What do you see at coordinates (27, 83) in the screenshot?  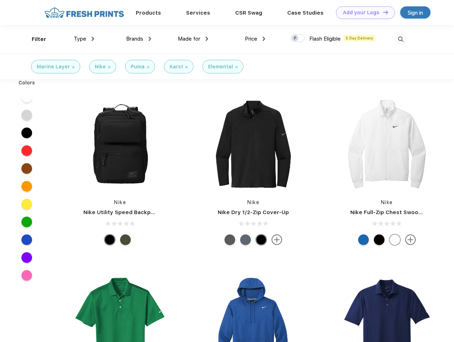 I see `div: Colors` at bounding box center [27, 83].